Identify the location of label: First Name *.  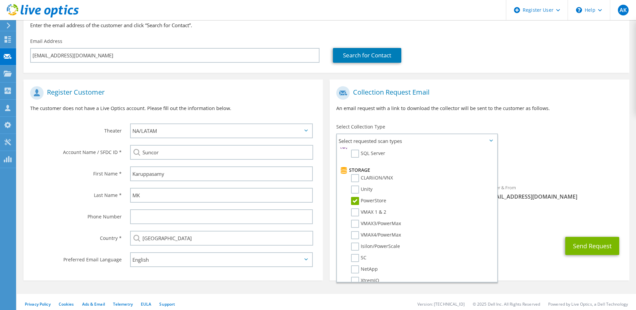
(76, 172).